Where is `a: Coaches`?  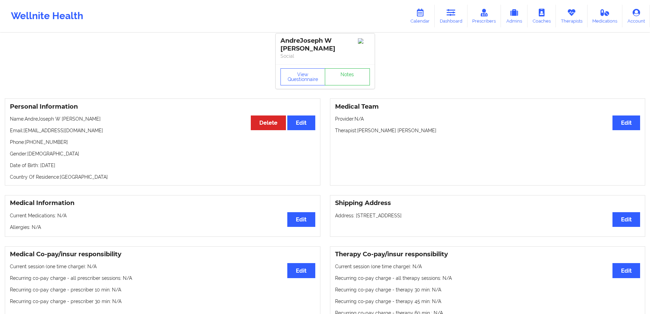
a: Coaches is located at coordinates (542, 16).